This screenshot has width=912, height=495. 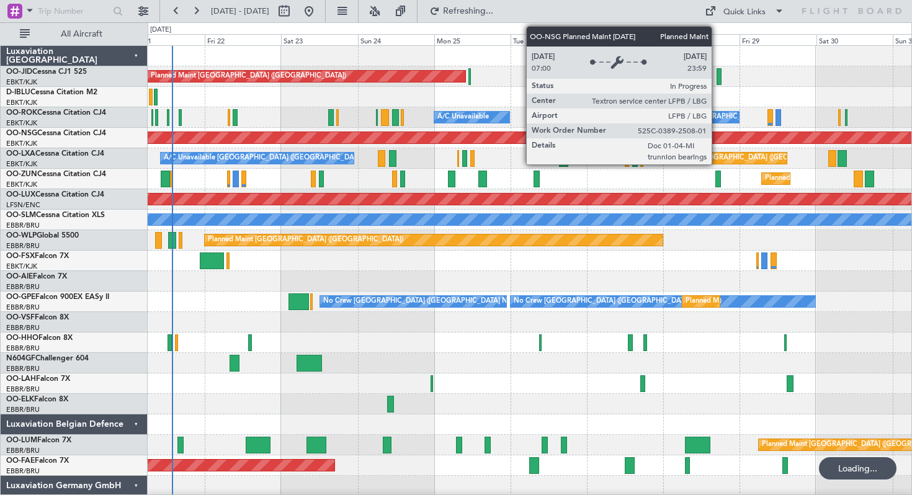 I want to click on a: OO-JIDCessna CJ1 525, so click(x=47, y=72).